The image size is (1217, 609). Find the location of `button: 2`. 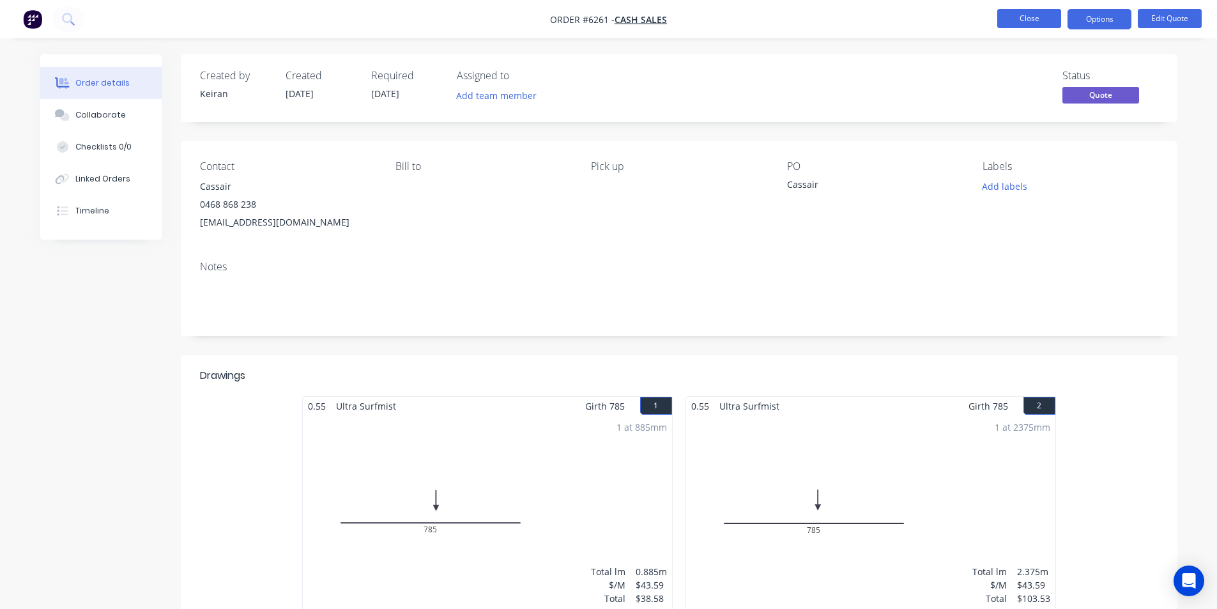

button: 2 is located at coordinates (1040, 406).